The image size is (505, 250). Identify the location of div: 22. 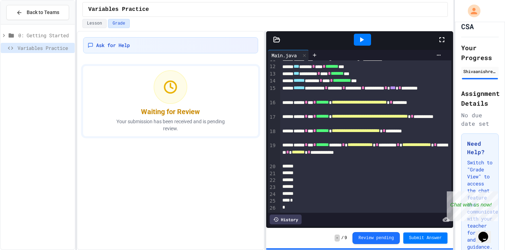
(272, 180).